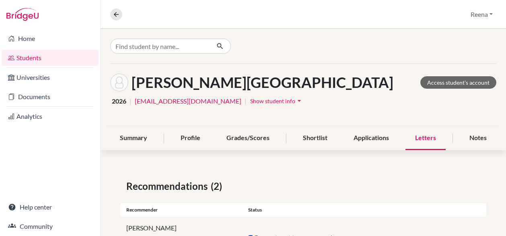  I want to click on a: Help center, so click(50, 207).